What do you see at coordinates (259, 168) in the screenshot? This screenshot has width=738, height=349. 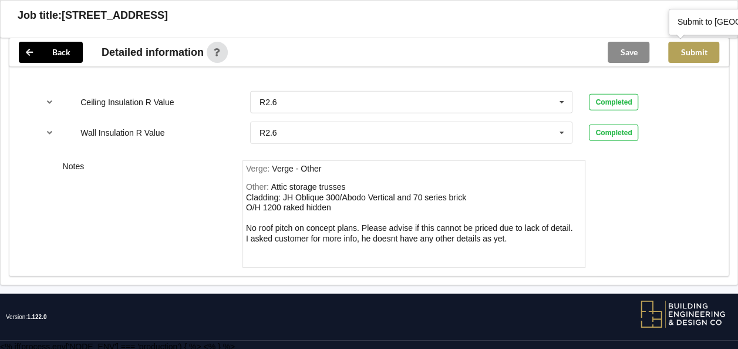 I see `span: Verge :` at bounding box center [259, 168].